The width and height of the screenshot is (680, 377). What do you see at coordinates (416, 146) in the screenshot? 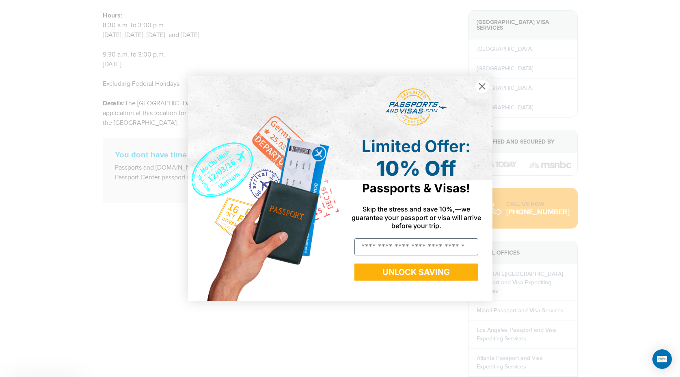
I see `span: Limited Offer:` at bounding box center [416, 146].